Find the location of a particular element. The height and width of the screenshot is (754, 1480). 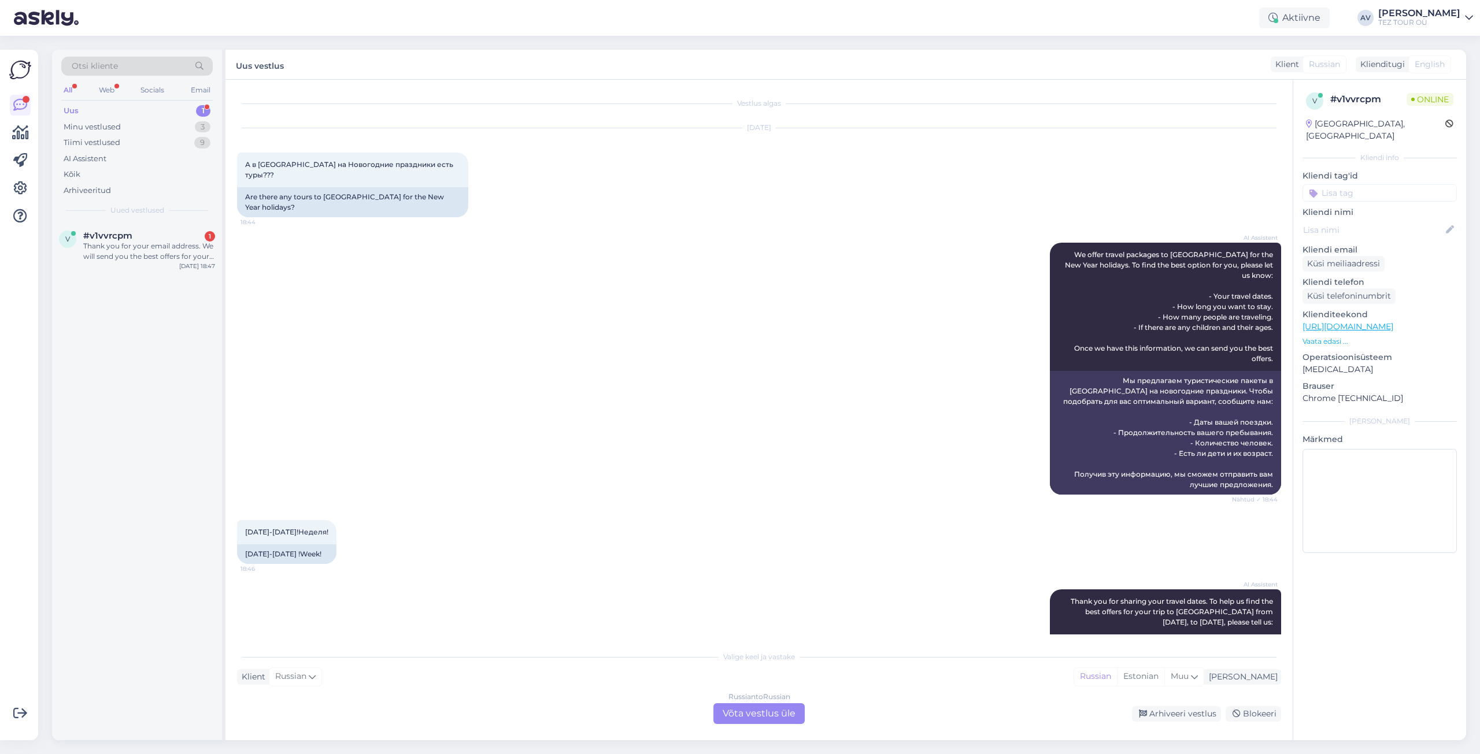

div: Küsi telefoninumbrit is located at coordinates (1349, 296).